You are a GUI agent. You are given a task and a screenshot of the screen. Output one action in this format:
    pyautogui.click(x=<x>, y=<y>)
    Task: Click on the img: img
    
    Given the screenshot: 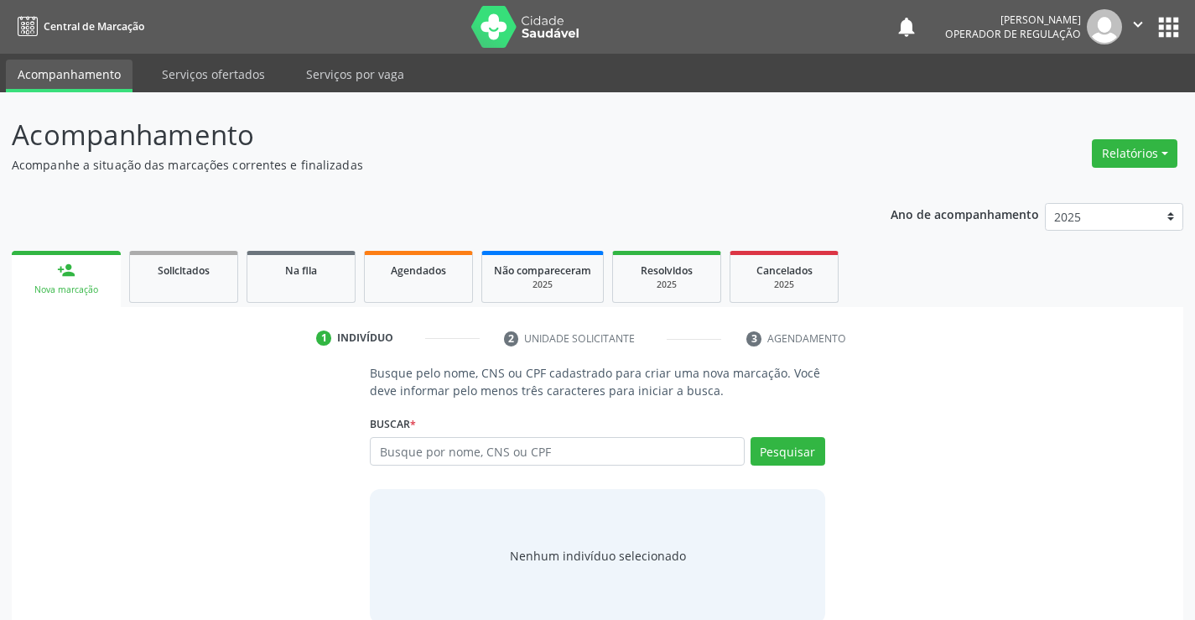 What is the action you would take?
    pyautogui.click(x=1104, y=27)
    